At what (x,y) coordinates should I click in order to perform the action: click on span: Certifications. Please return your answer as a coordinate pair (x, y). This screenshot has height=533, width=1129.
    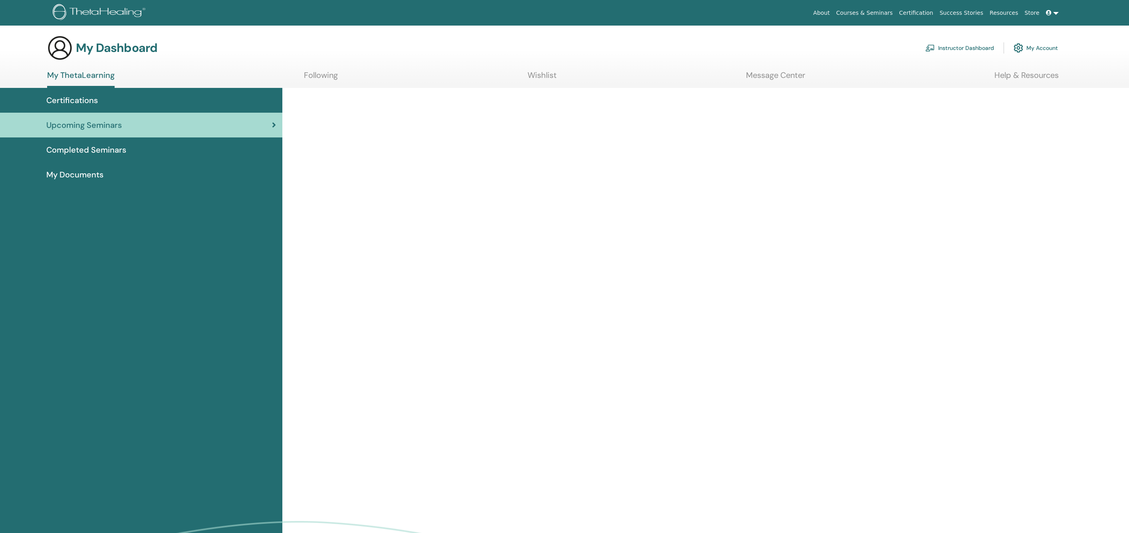
    Looking at the image, I should click on (72, 100).